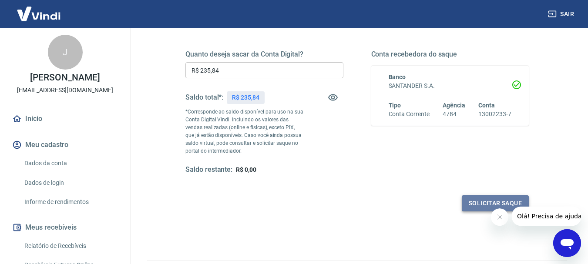 The image size is (588, 264). Describe the element at coordinates (65, 228) in the screenshot. I see `button: Meus recebíveis` at that location.